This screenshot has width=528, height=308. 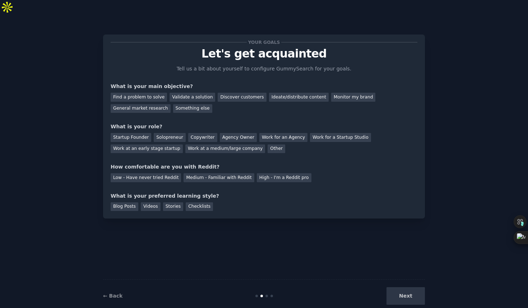 What do you see at coordinates (264, 42) in the screenshot?
I see `span: Your goals` at bounding box center [264, 42].